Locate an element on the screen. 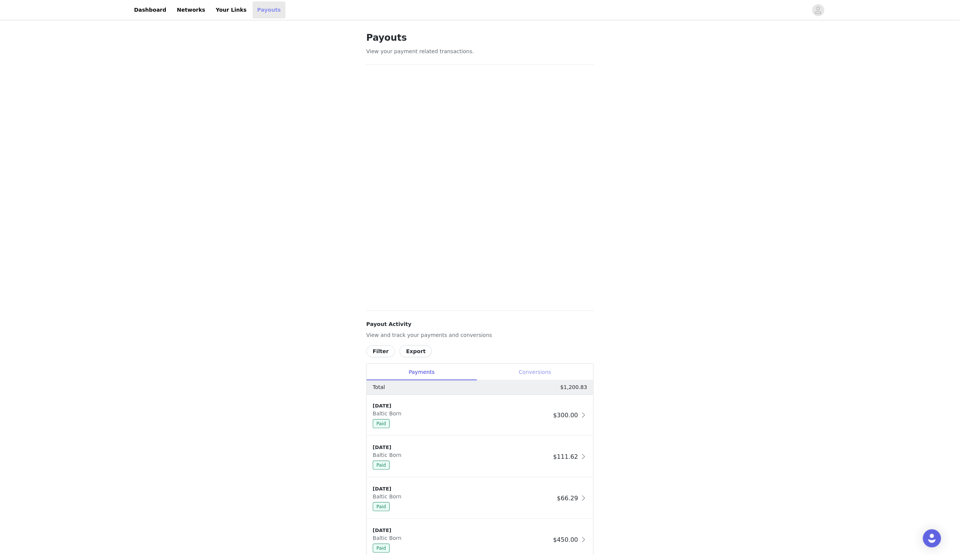  div: Payments is located at coordinates (421, 372).